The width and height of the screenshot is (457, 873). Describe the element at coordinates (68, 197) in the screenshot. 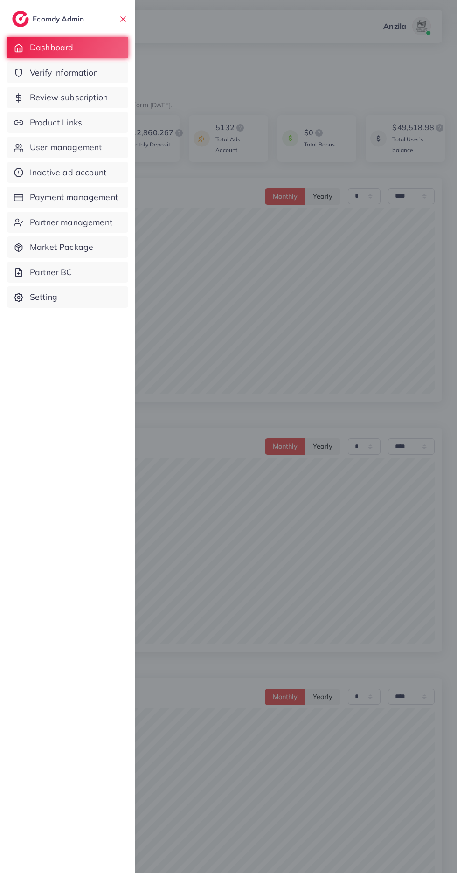

I see `a: Payment management` at that location.